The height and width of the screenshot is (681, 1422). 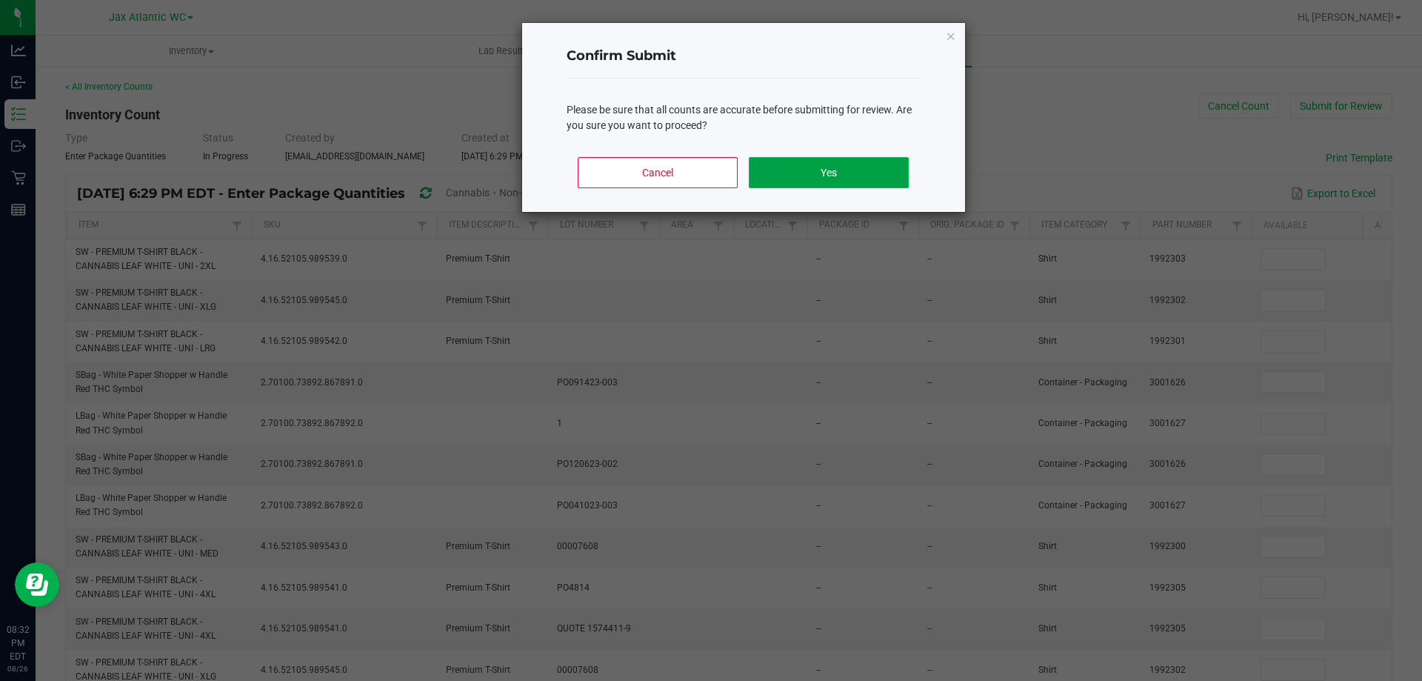 What do you see at coordinates (744, 118) in the screenshot?
I see `div: Please be sure that all counts are accurate before submitting for review. Are you sure you want t...` at bounding box center [744, 118].